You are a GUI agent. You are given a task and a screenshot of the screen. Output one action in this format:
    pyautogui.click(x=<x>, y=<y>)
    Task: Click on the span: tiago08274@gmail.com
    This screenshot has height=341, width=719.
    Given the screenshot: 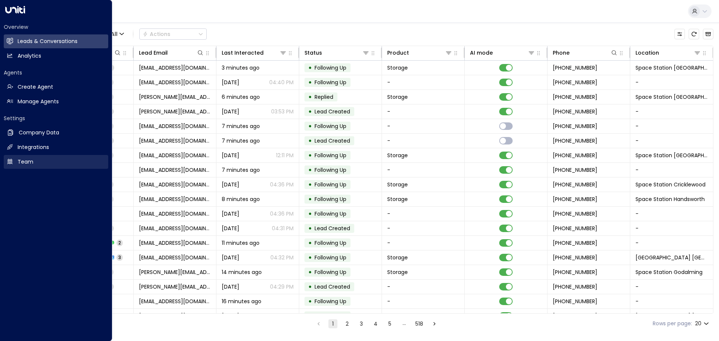 What is the action you would take?
    pyautogui.click(x=175, y=185)
    